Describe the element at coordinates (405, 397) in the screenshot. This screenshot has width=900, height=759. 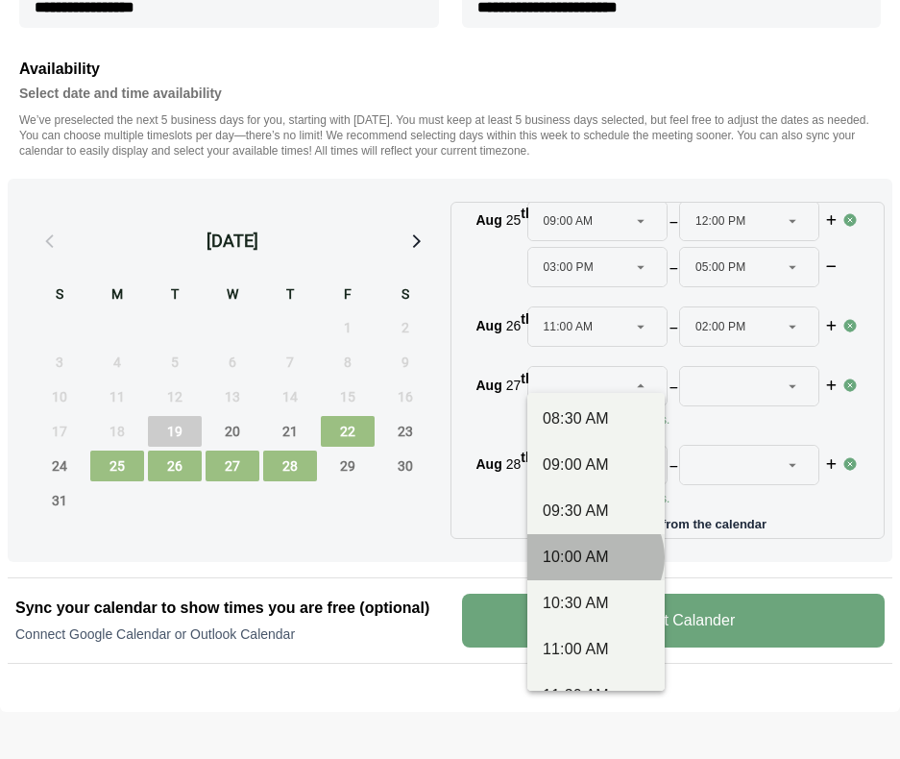
I see `span: Saturday, August 16, 2025` at that location.